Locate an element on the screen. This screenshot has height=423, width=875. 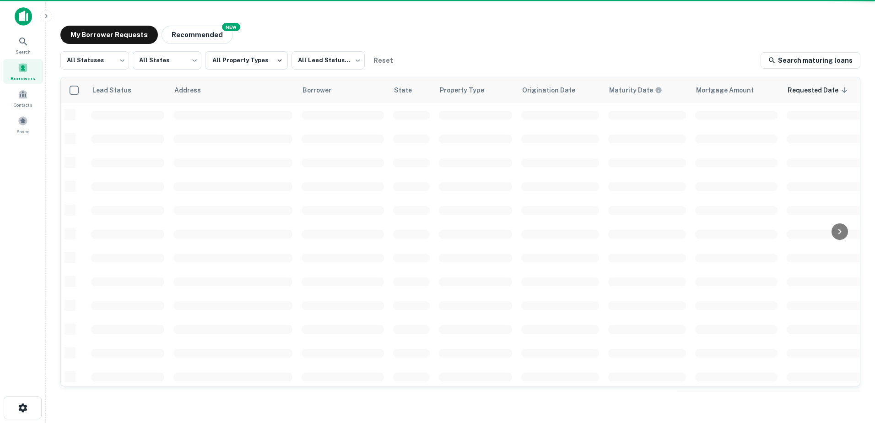
div: All States is located at coordinates (167, 60).